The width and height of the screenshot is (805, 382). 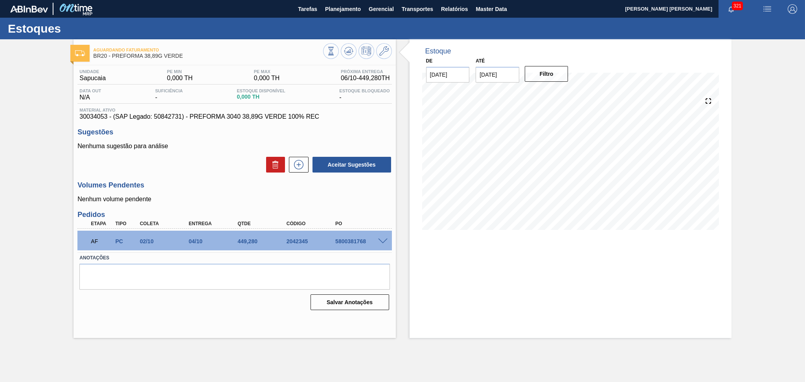 What do you see at coordinates (234, 117) in the screenshot?
I see `span: 30034053 - (SAP Legado: 50842731) - PREFORMA 3040 38,89G VERDE 100% REC` at bounding box center [234, 117].